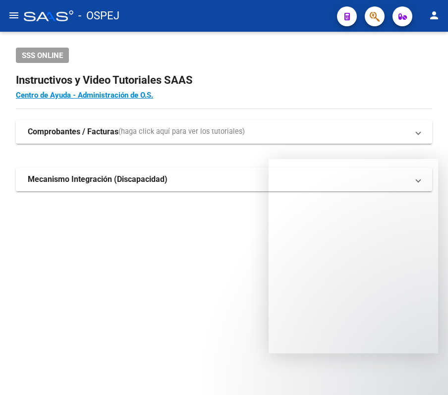 This screenshot has width=448, height=395. What do you see at coordinates (434, 15) in the screenshot?
I see `mat-icon: person` at bounding box center [434, 15].